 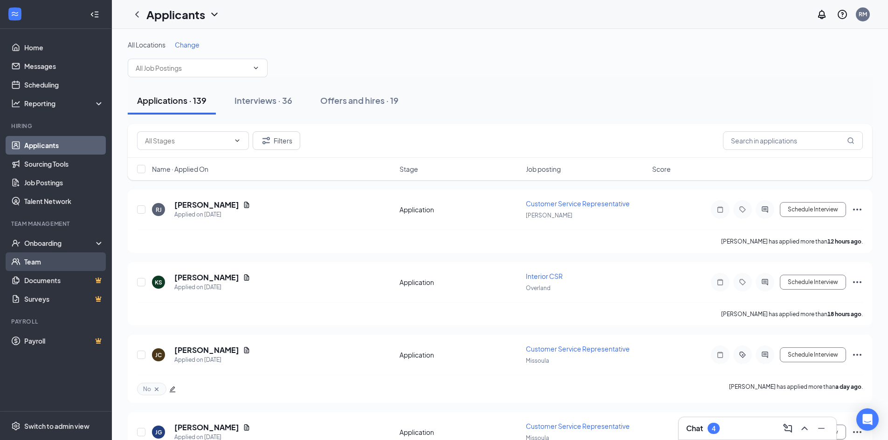 I want to click on span: Missoula, so click(x=537, y=361).